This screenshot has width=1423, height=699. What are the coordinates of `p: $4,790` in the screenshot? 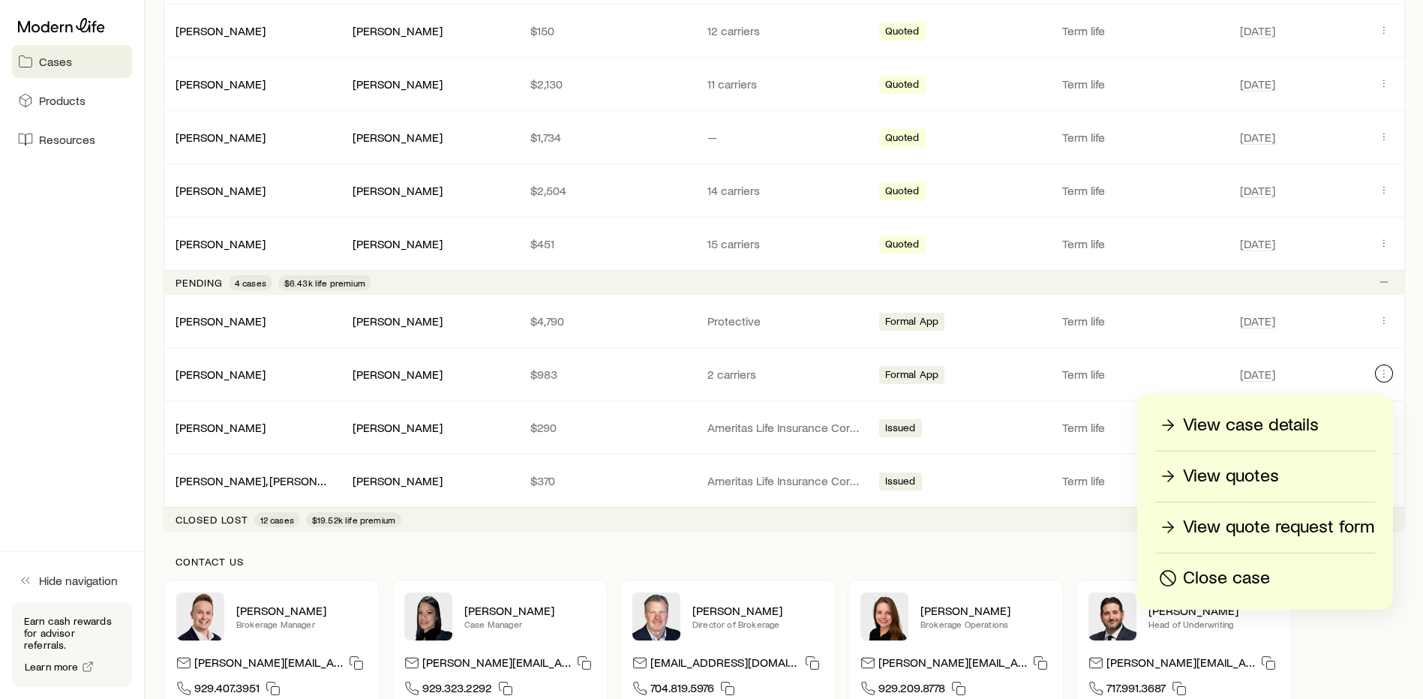 It's located at (607, 321).